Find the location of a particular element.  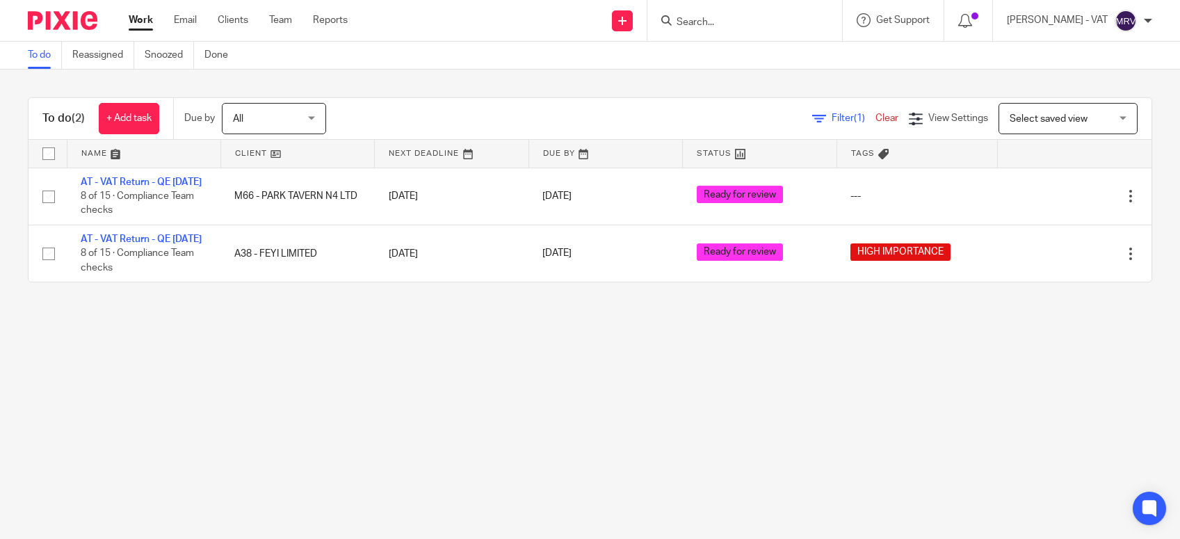

span: All is located at coordinates (238, 119).